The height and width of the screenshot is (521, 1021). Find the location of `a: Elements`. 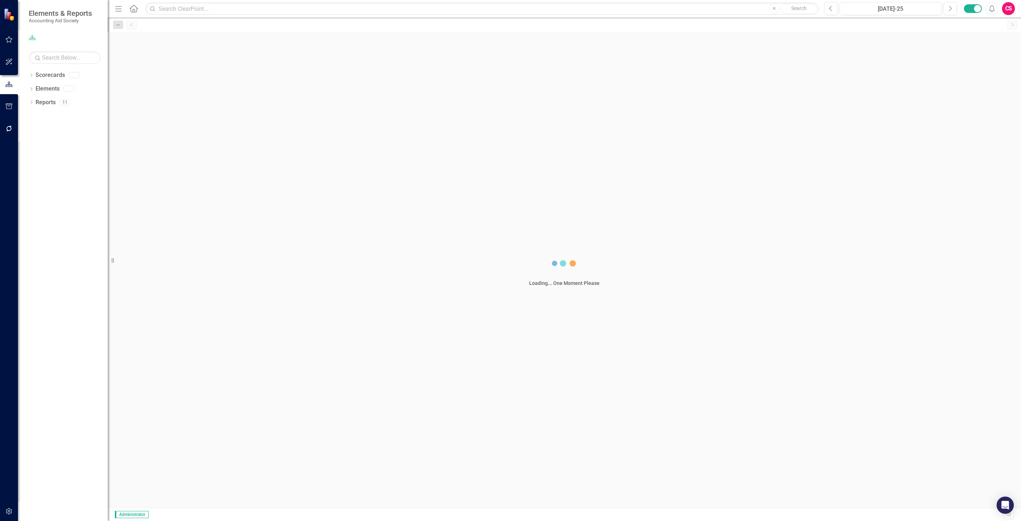

a: Elements is located at coordinates (47, 89).